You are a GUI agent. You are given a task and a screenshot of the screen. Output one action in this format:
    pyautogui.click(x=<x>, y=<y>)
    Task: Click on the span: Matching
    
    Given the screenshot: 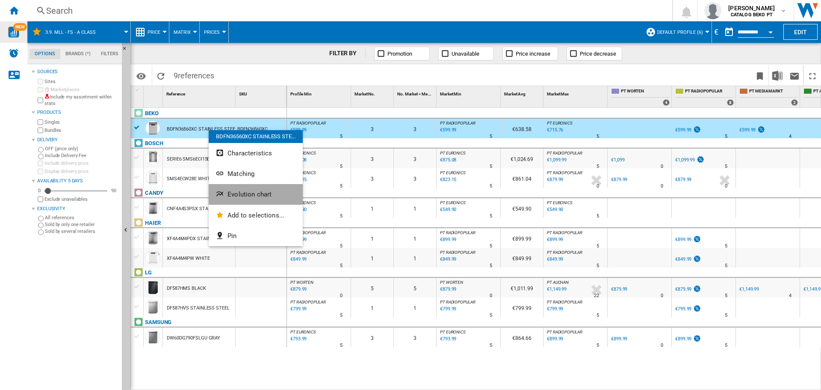 What is the action you would take?
    pyautogui.click(x=241, y=174)
    